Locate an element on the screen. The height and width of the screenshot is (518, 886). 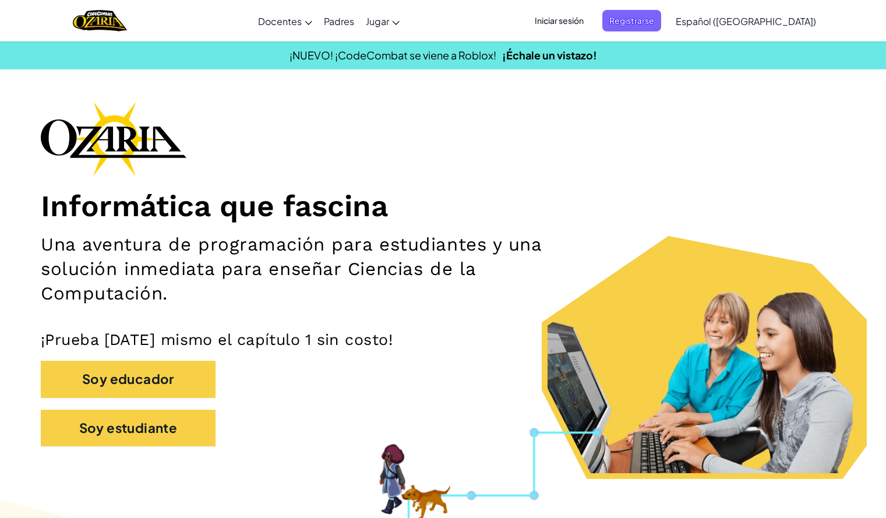
h1: Informática que fascina is located at coordinates (443, 206).